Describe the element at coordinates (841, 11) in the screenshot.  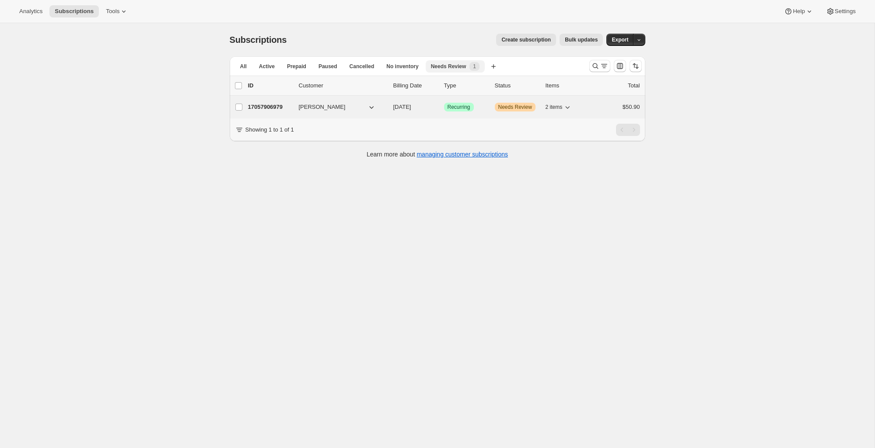
I see `button: Settings` at that location.